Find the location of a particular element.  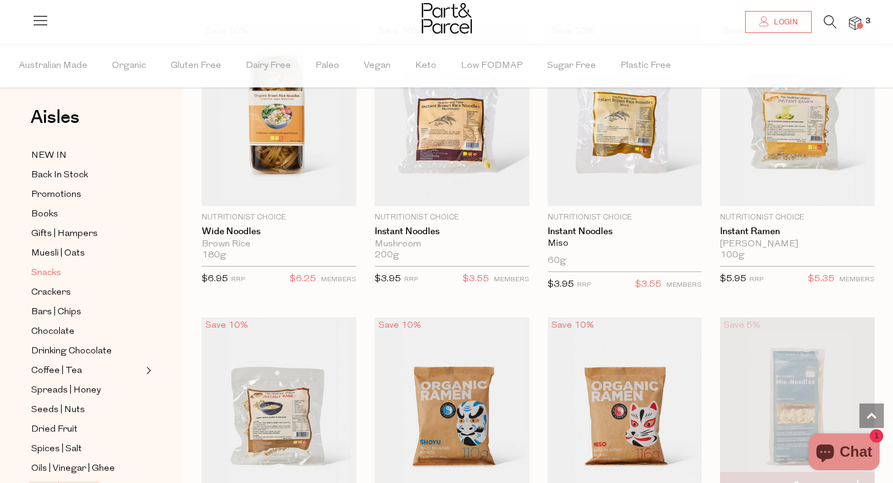

a: Seeds | Nuts is located at coordinates (87, 409).